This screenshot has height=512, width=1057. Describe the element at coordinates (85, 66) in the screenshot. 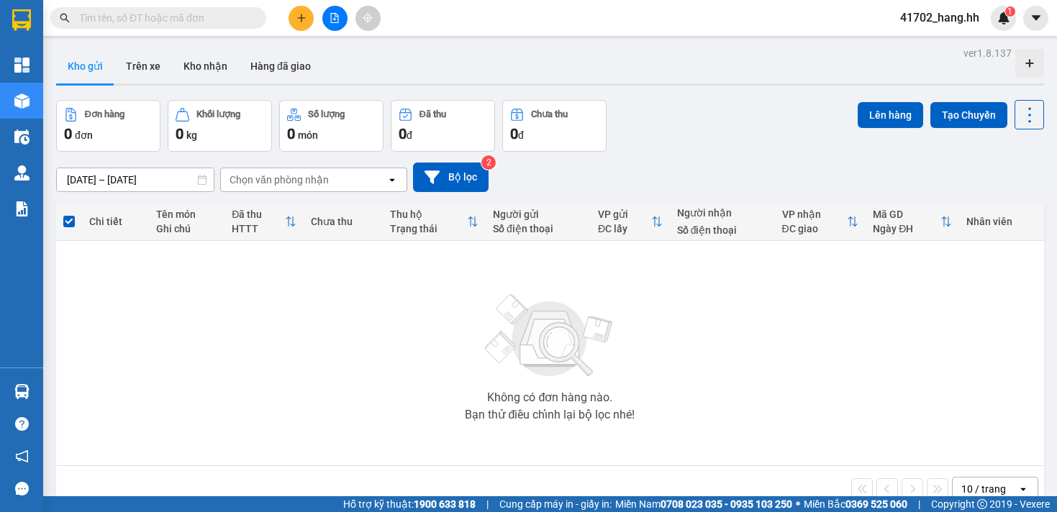

I see `button: Kho gửi` at that location.